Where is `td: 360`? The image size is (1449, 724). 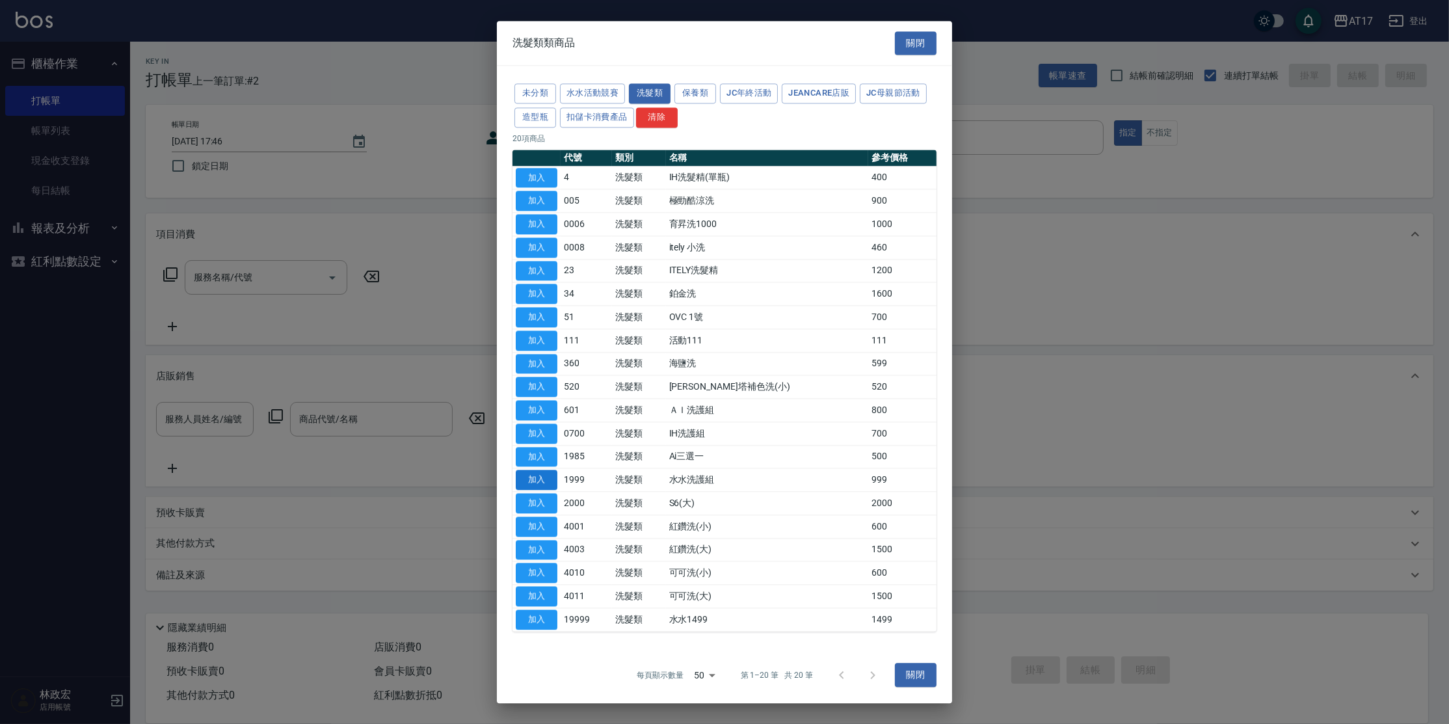 td: 360 is located at coordinates (586, 364).